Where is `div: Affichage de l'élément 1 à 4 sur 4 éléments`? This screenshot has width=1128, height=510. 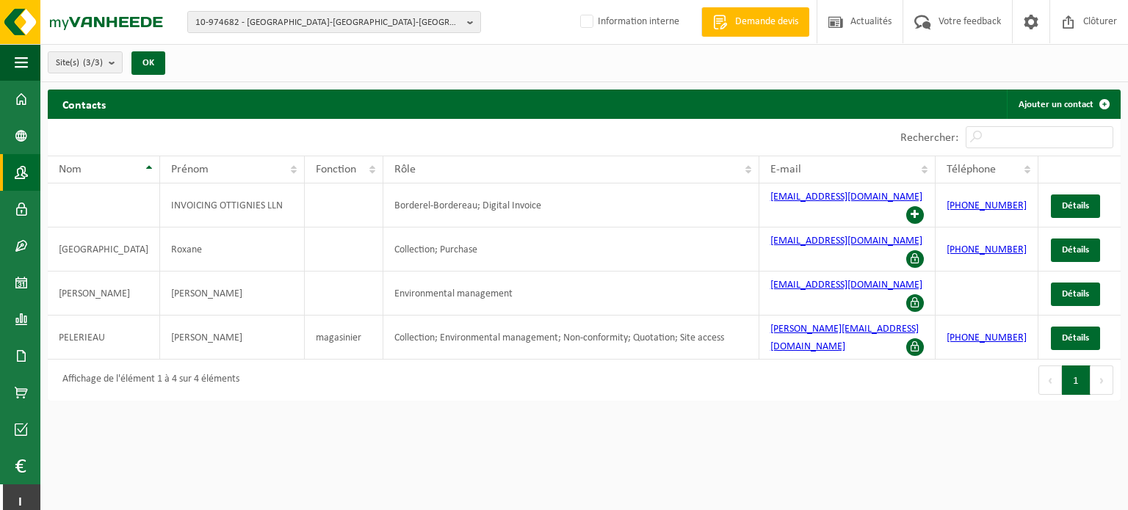 div: Affichage de l'élément 1 à 4 sur 4 éléments is located at coordinates (147, 380).